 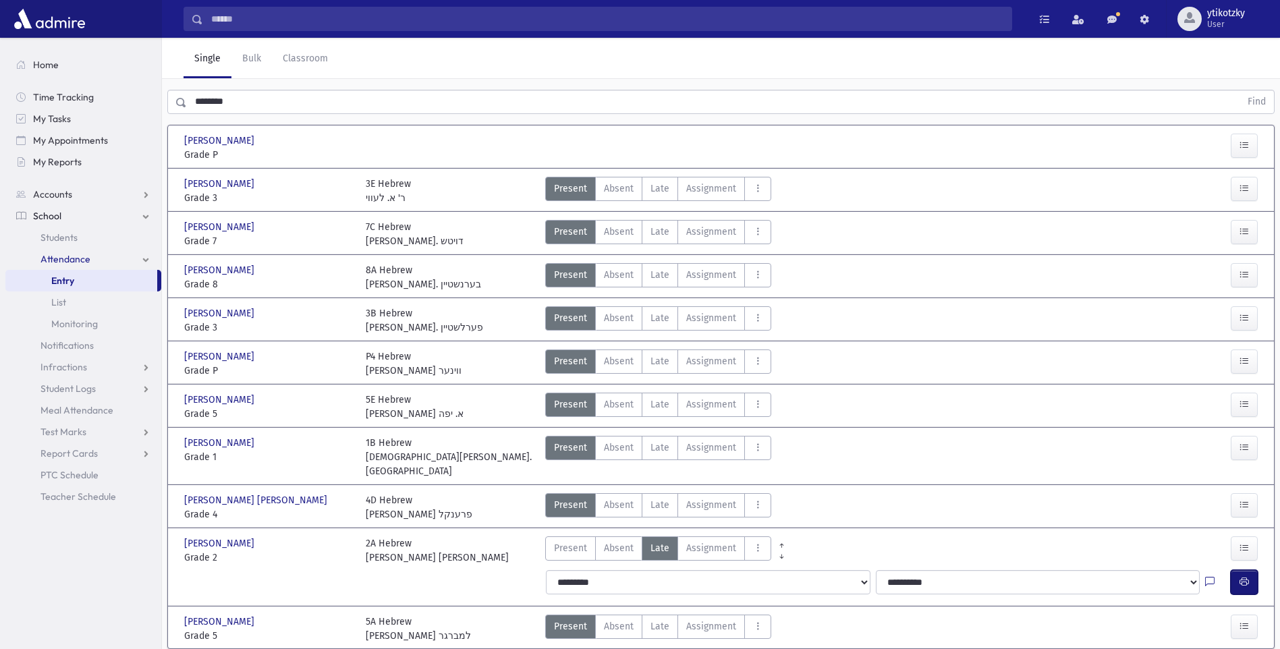 What do you see at coordinates (69, 453) in the screenshot?
I see `span: Report Cards` at bounding box center [69, 453].